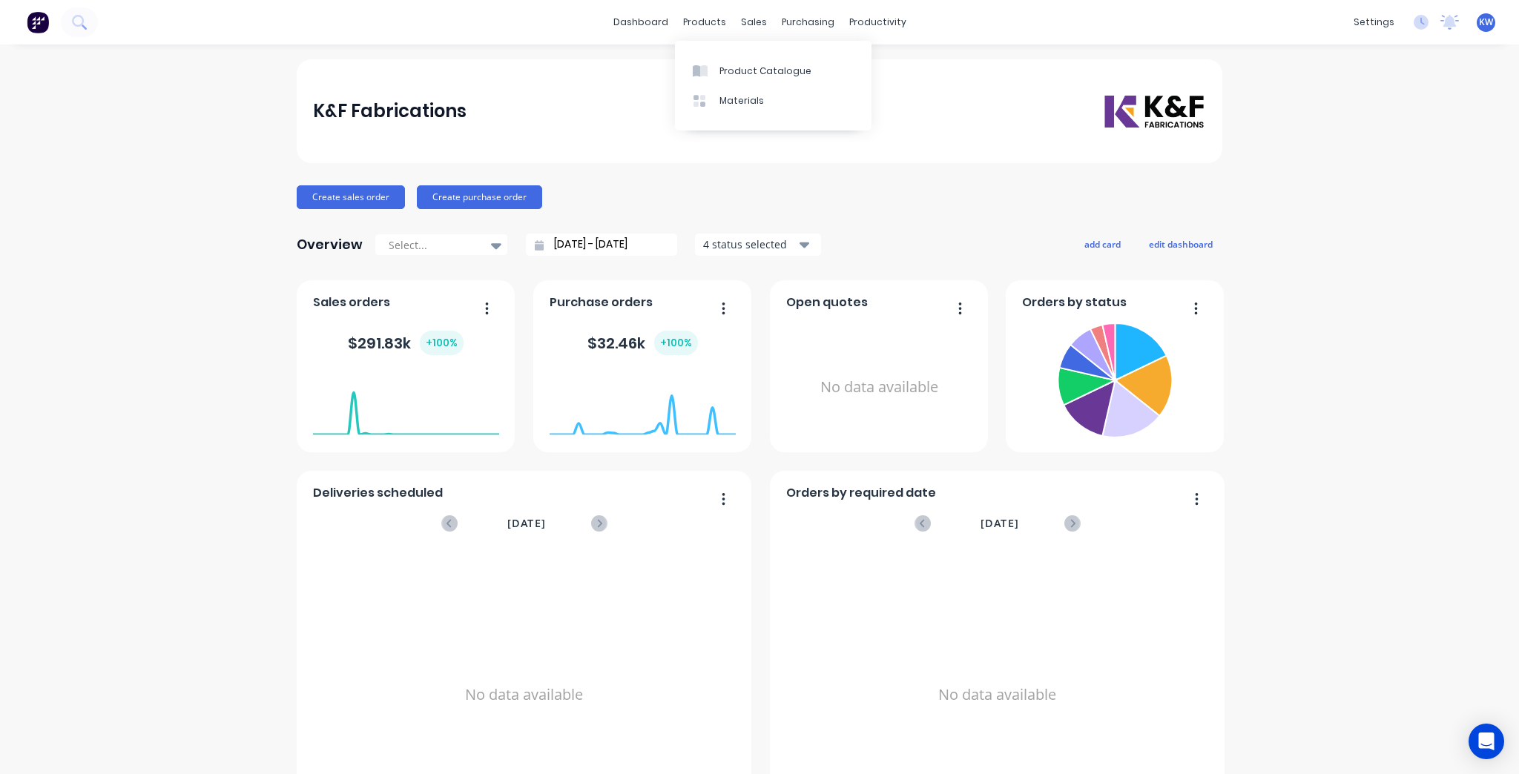 The image size is (1519, 774). Describe the element at coordinates (601, 303) in the screenshot. I see `span: Purchase orders` at that location.